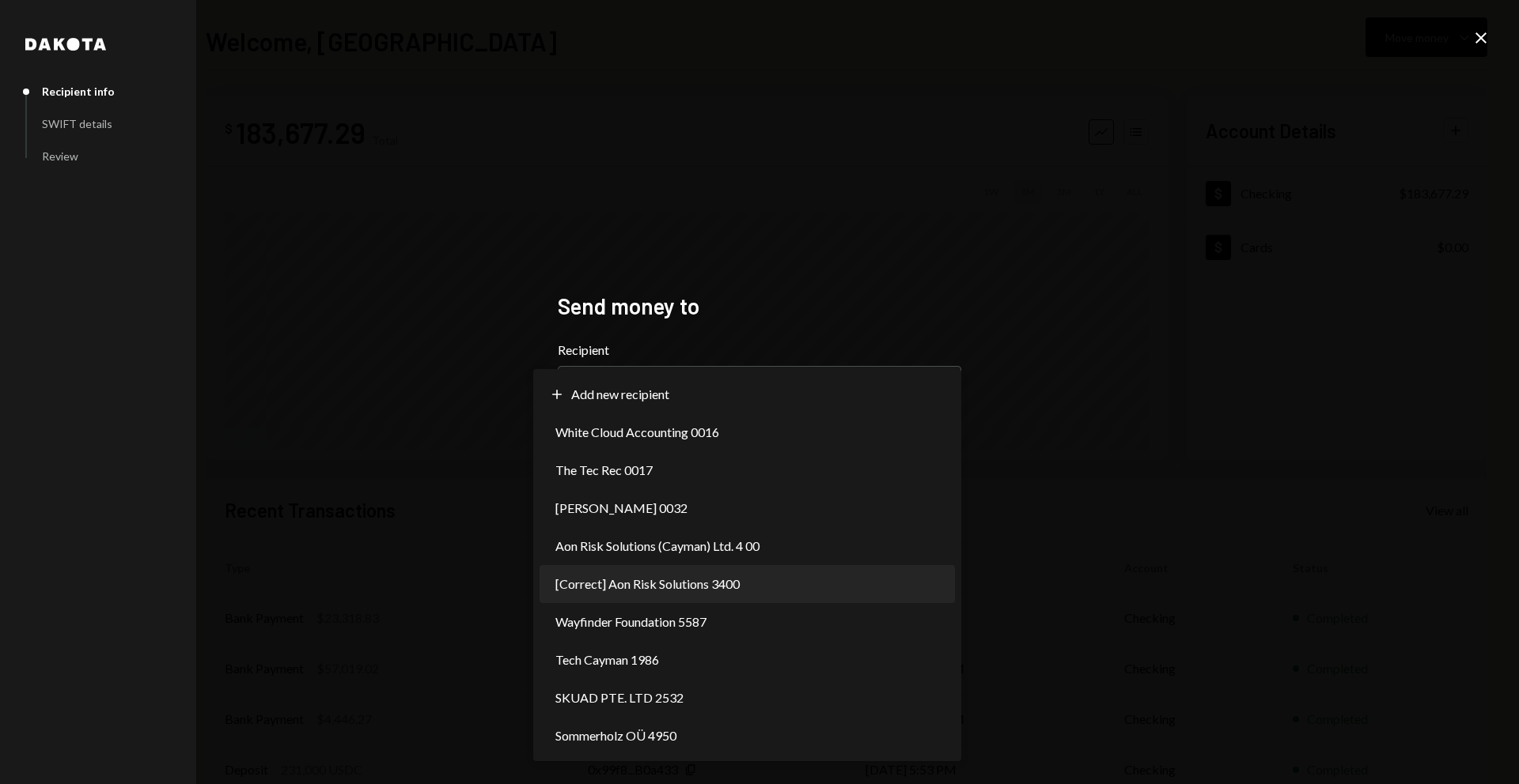 The image size is (1519, 784). What do you see at coordinates (630, 622) in the screenshot?
I see `span: Wayfinder Foundation 5587` at bounding box center [630, 622].